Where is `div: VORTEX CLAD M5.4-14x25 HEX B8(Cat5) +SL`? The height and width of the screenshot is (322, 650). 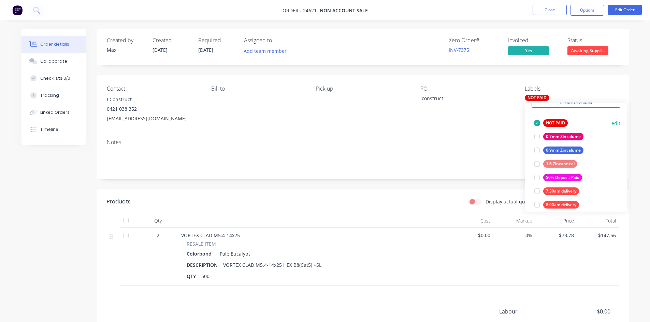 div: VORTEX CLAD M5.4-14x25 HEX B8(Cat5) +SL is located at coordinates (272, 265).